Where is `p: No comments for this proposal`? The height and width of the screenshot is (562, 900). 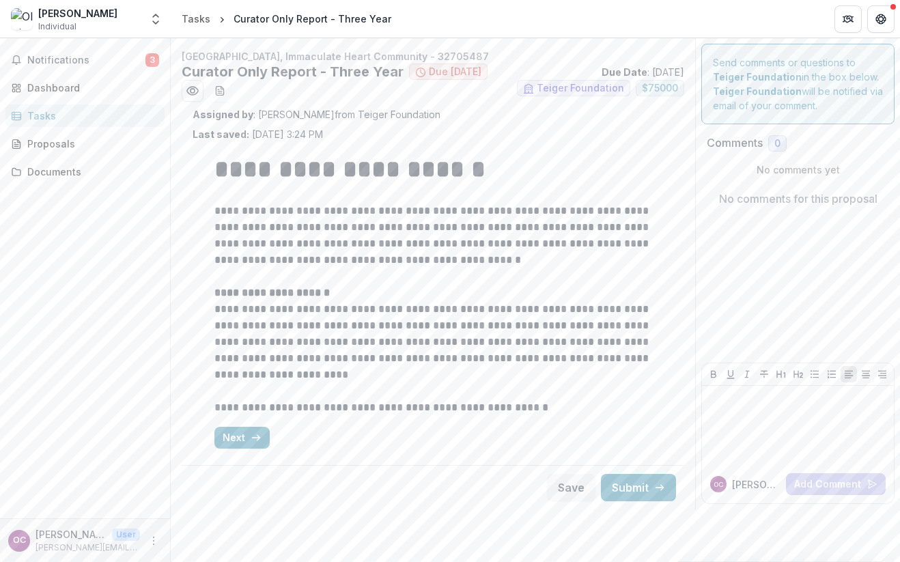 p: No comments for this proposal is located at coordinates (798, 199).